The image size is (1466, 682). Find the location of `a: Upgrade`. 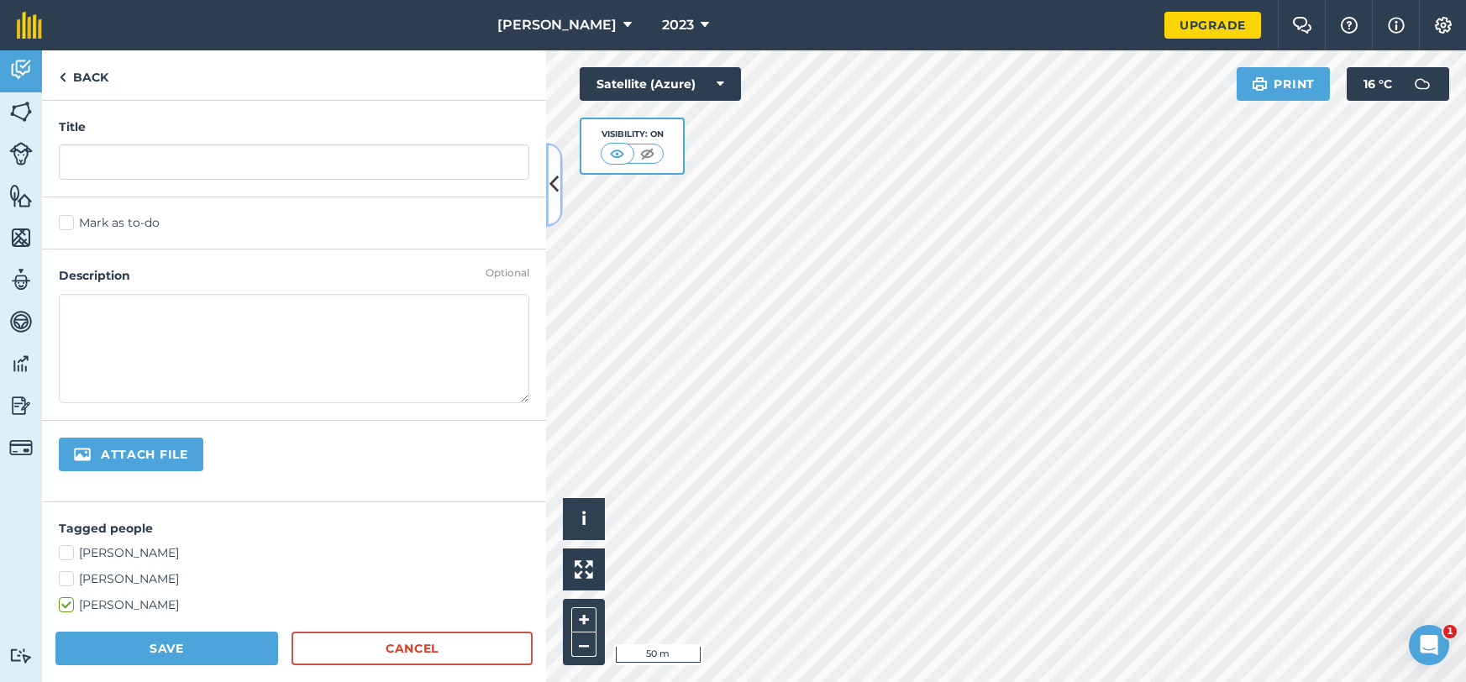

a: Upgrade is located at coordinates (1212, 25).